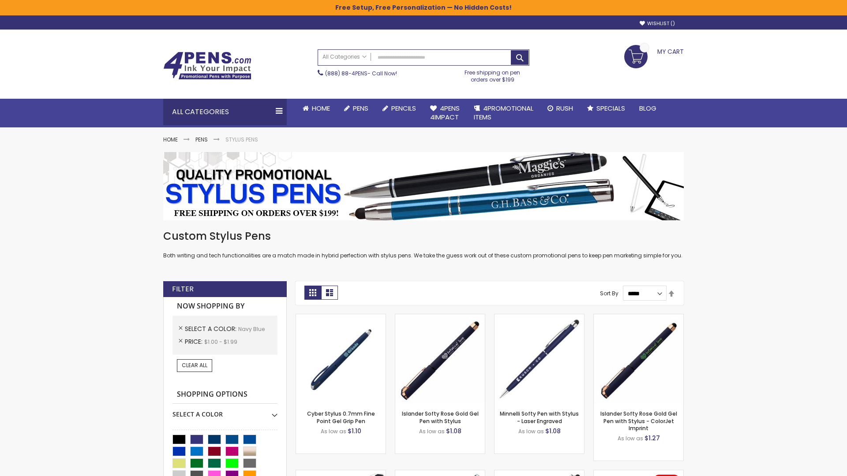 This screenshot has height=476, width=847. Describe the element at coordinates (440, 417) in the screenshot. I see `a: Islander Softy Rose Gold Gel Pen with Stylus` at that location.